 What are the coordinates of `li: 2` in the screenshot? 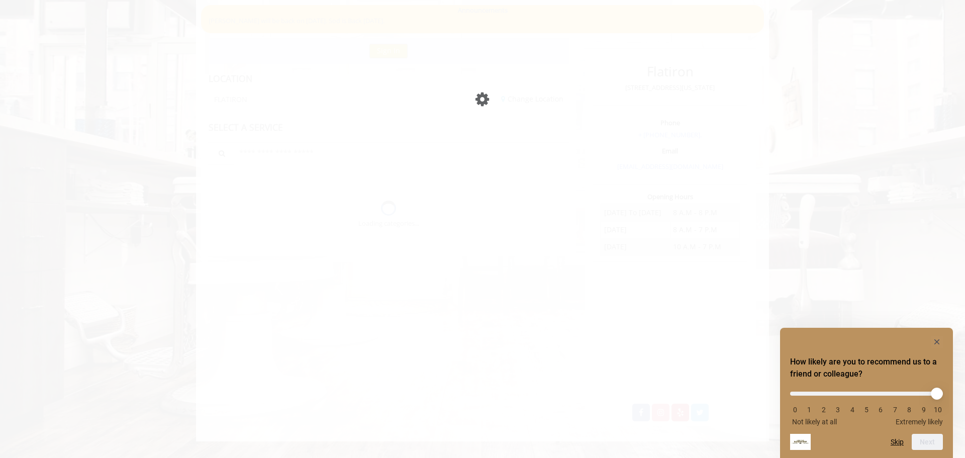 It's located at (824, 410).